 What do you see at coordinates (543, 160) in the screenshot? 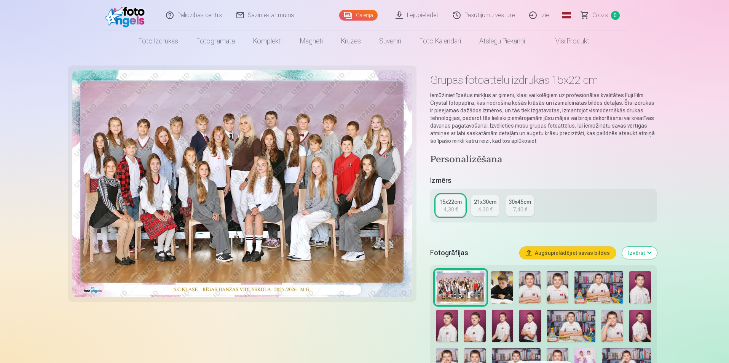
I see `h4: Personalizēšana` at bounding box center [543, 160].